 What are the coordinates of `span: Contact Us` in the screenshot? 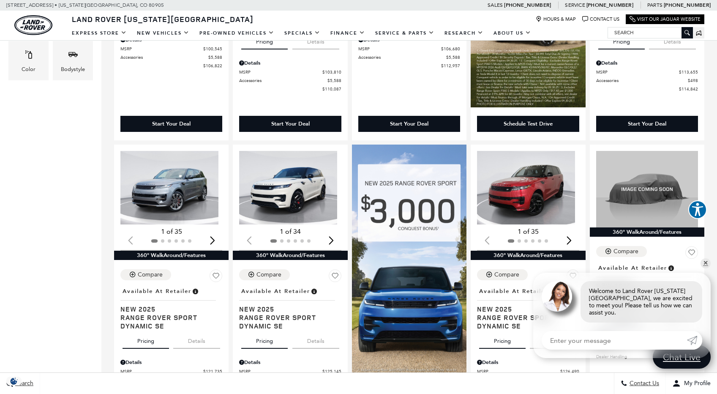 It's located at (643, 383).